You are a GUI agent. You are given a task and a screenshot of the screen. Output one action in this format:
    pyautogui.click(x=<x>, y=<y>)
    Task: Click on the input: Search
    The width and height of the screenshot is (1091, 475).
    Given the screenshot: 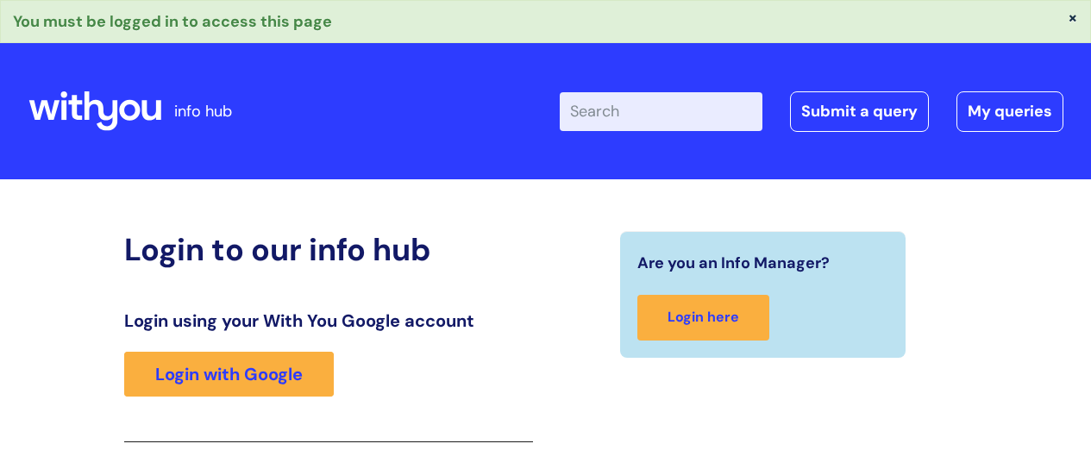 What is the action you would take?
    pyautogui.click(x=661, y=111)
    